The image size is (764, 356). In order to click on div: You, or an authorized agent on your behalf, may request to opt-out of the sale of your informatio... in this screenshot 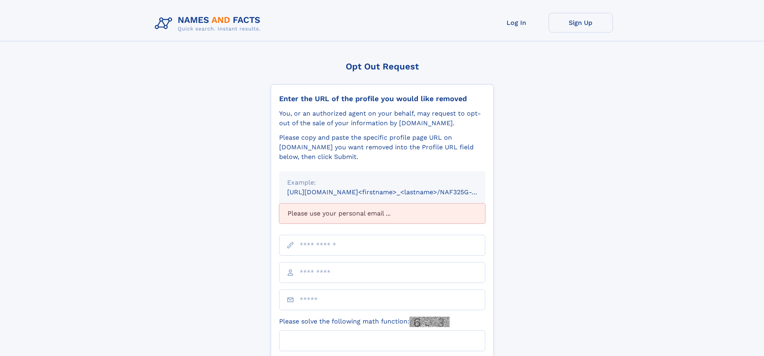, I will do `click(382, 118)`.